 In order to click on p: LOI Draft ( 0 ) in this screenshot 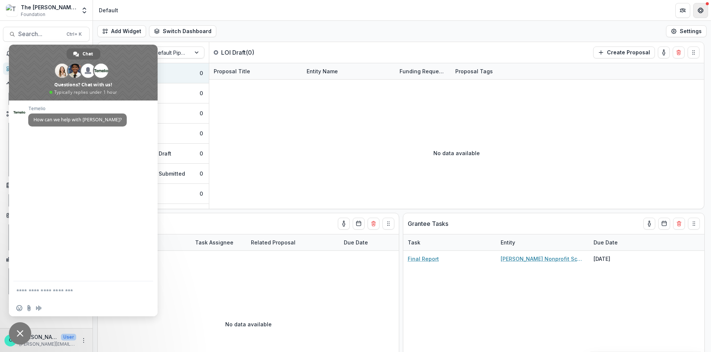, I will do `click(249, 52)`.